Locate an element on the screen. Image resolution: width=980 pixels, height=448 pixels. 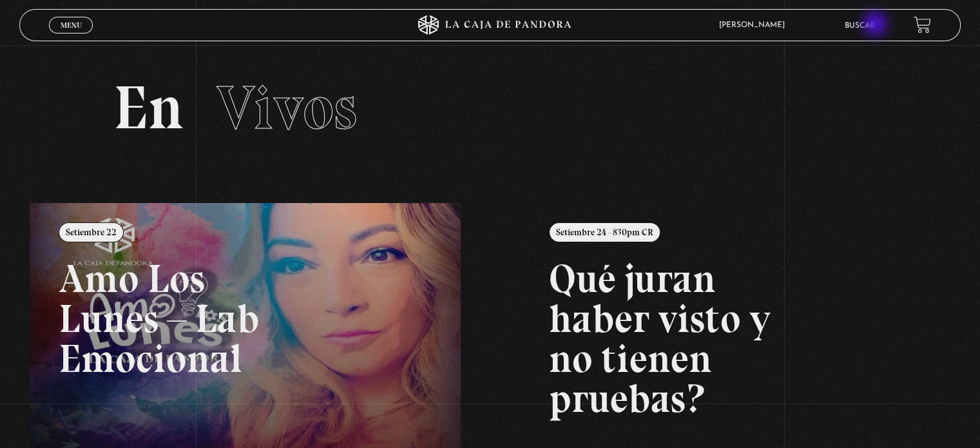
span: Menu is located at coordinates (71, 25).